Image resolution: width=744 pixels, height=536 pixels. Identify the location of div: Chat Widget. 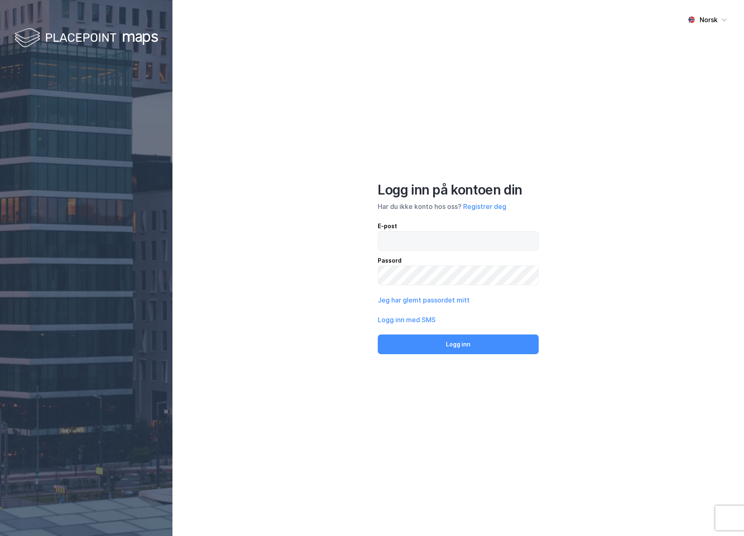
(724, 517).